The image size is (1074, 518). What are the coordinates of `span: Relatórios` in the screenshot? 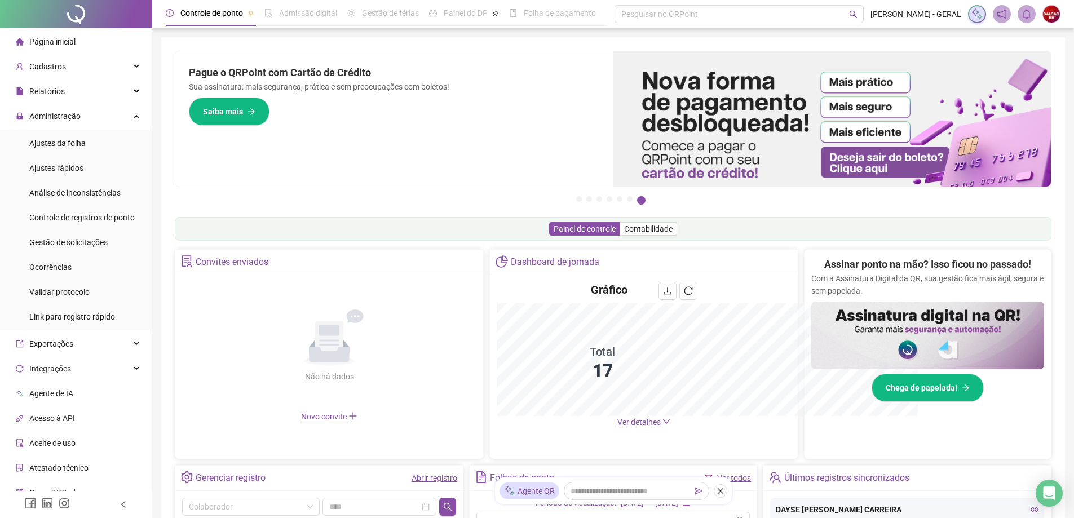 It's located at (47, 91).